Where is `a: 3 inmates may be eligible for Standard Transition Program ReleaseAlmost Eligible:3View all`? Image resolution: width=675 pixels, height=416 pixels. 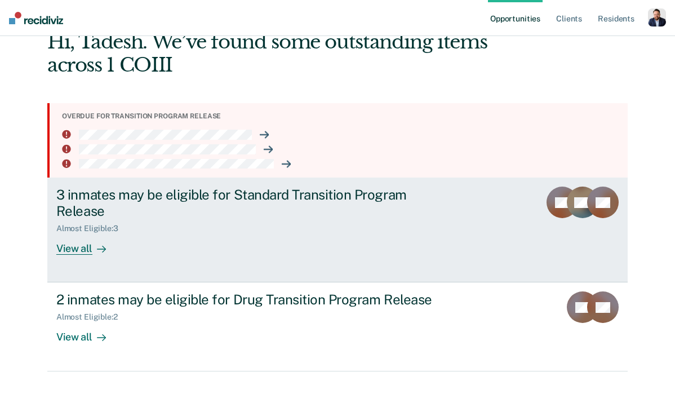
a: 3 inmates may be eligible for Standard Transition Program ReleaseAlmost Eligible:3View all is located at coordinates (337, 230).